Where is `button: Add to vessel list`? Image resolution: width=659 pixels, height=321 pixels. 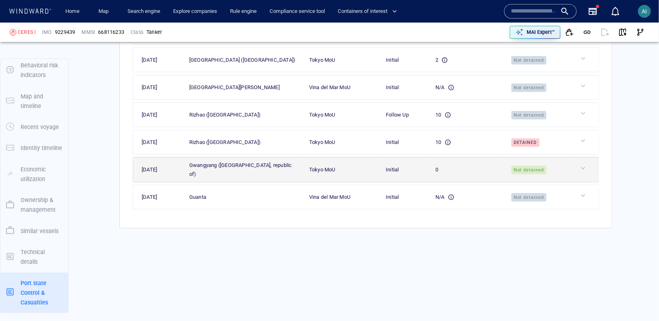
button: Add to vessel list is located at coordinates (569, 32).